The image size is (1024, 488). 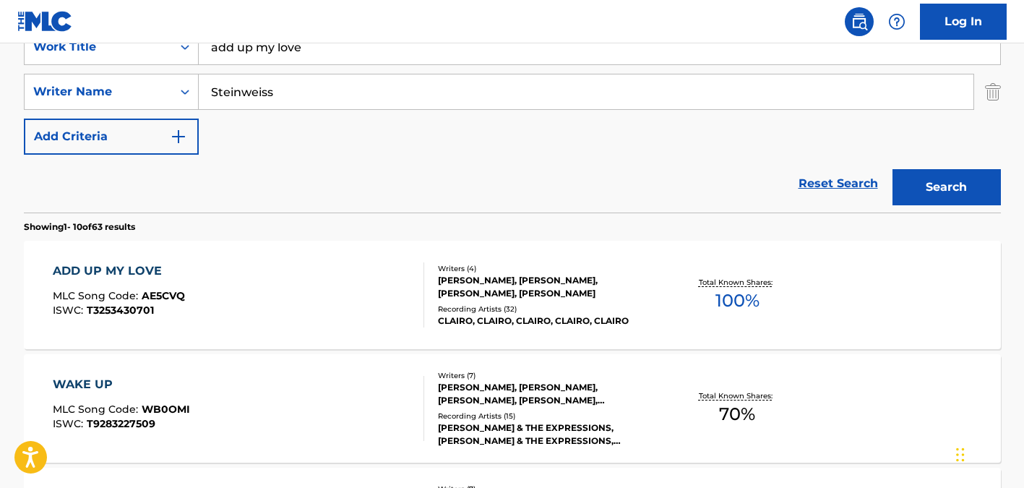 I want to click on img: search, so click(x=859, y=22).